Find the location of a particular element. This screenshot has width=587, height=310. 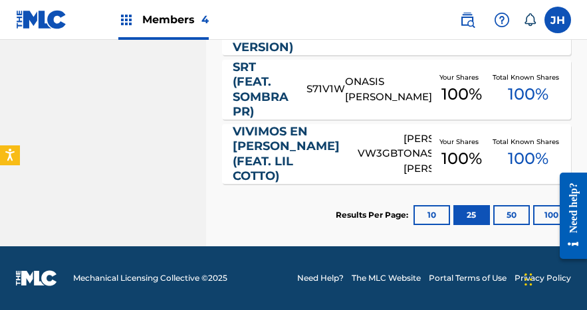

a: Need Help? is located at coordinates (320, 279).